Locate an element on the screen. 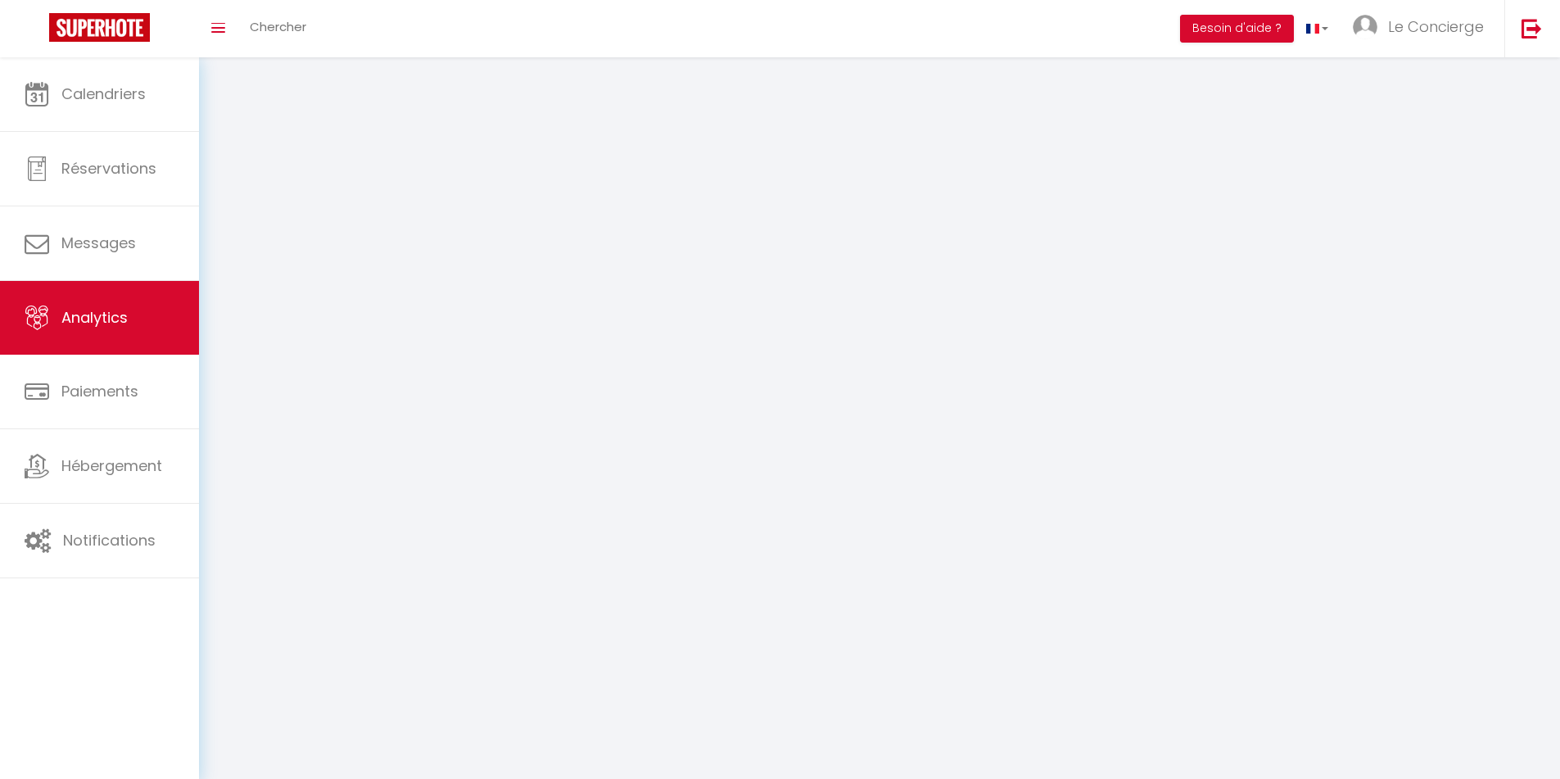 This screenshot has height=779, width=1560. button: Besoin d'aide ? is located at coordinates (1236, 29).